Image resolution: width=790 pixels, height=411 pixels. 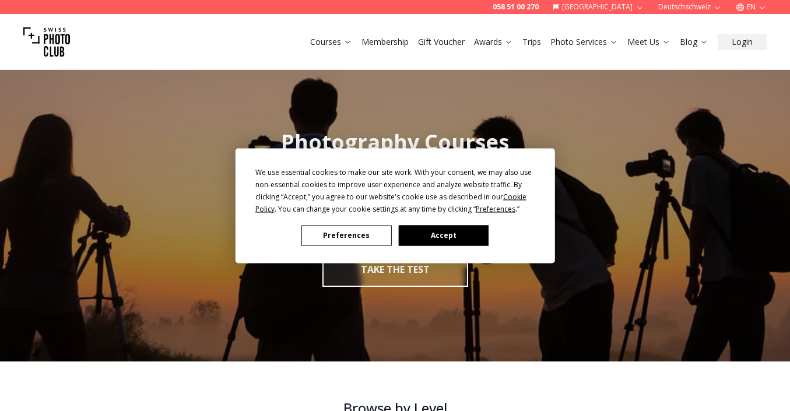 I want to click on button: Preferences, so click(x=346, y=235).